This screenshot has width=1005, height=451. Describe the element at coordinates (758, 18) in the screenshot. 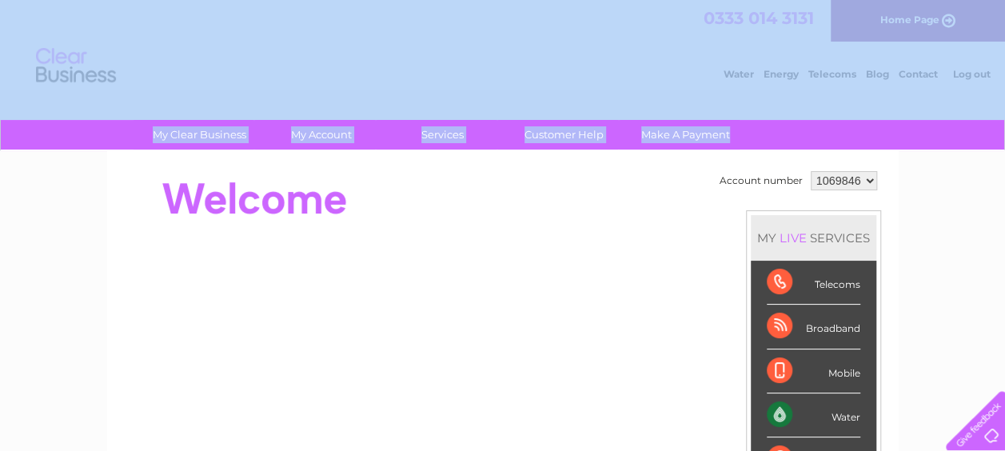

I see `span: 0333 014 3131` at that location.